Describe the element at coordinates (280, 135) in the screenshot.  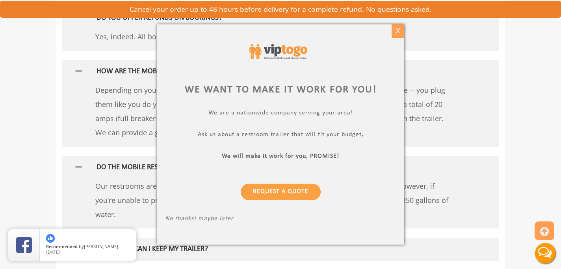
I see `p: Ask us about a restroom trailer that will fit your budget,` at that location.